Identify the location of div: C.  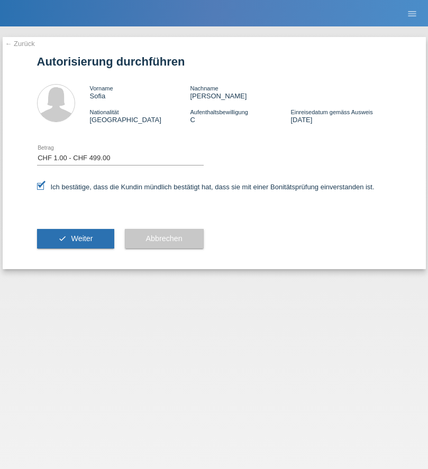
(240, 116).